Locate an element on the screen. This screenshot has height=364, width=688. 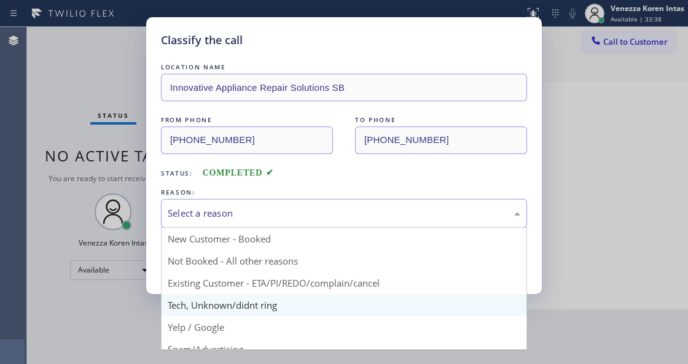
div: Select a reason is located at coordinates (344, 213).